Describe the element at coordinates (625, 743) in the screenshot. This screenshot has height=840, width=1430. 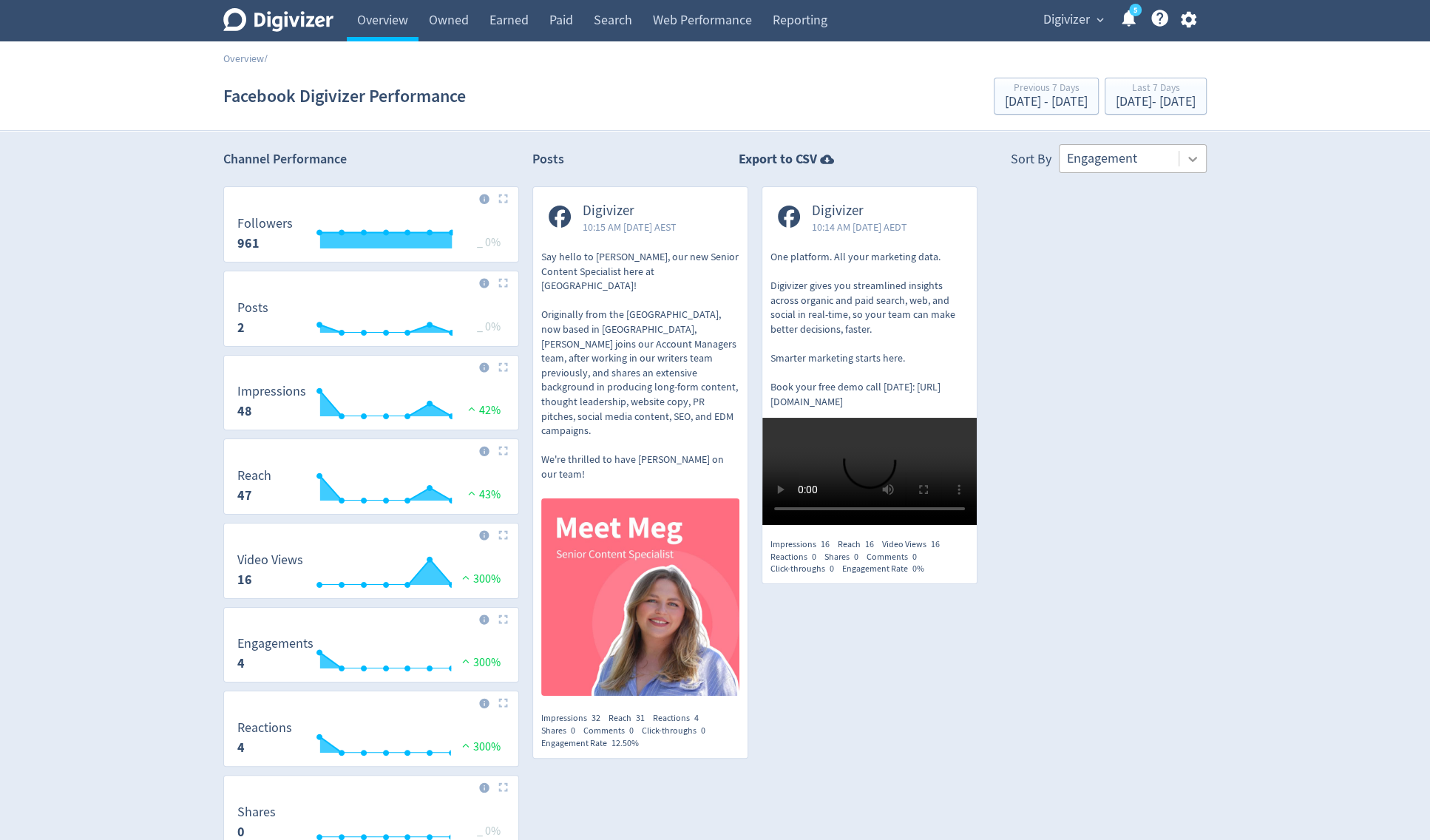
I see `span: 12.50%` at that location.